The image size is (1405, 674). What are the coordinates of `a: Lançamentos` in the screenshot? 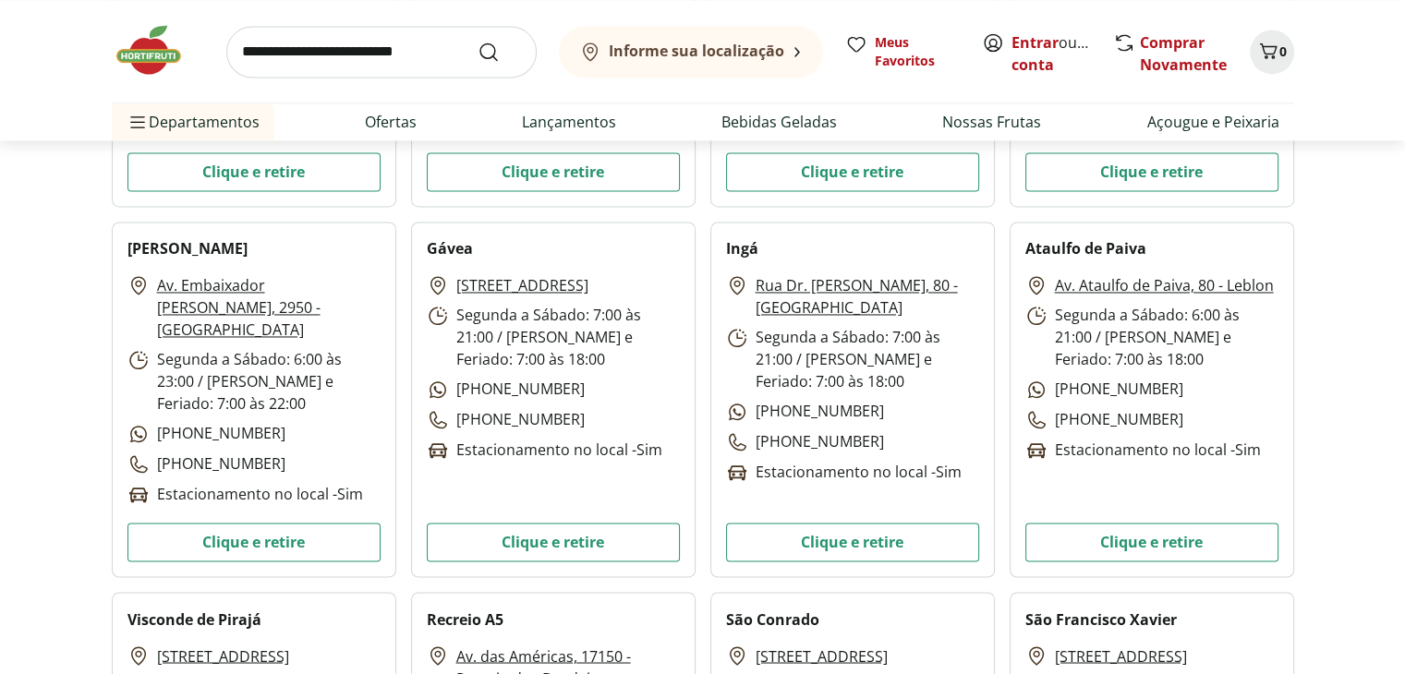 It's located at (569, 122).